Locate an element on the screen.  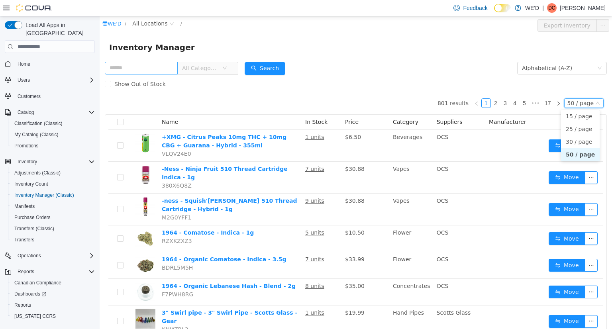
li: 30 / page is located at coordinates (480, 125).